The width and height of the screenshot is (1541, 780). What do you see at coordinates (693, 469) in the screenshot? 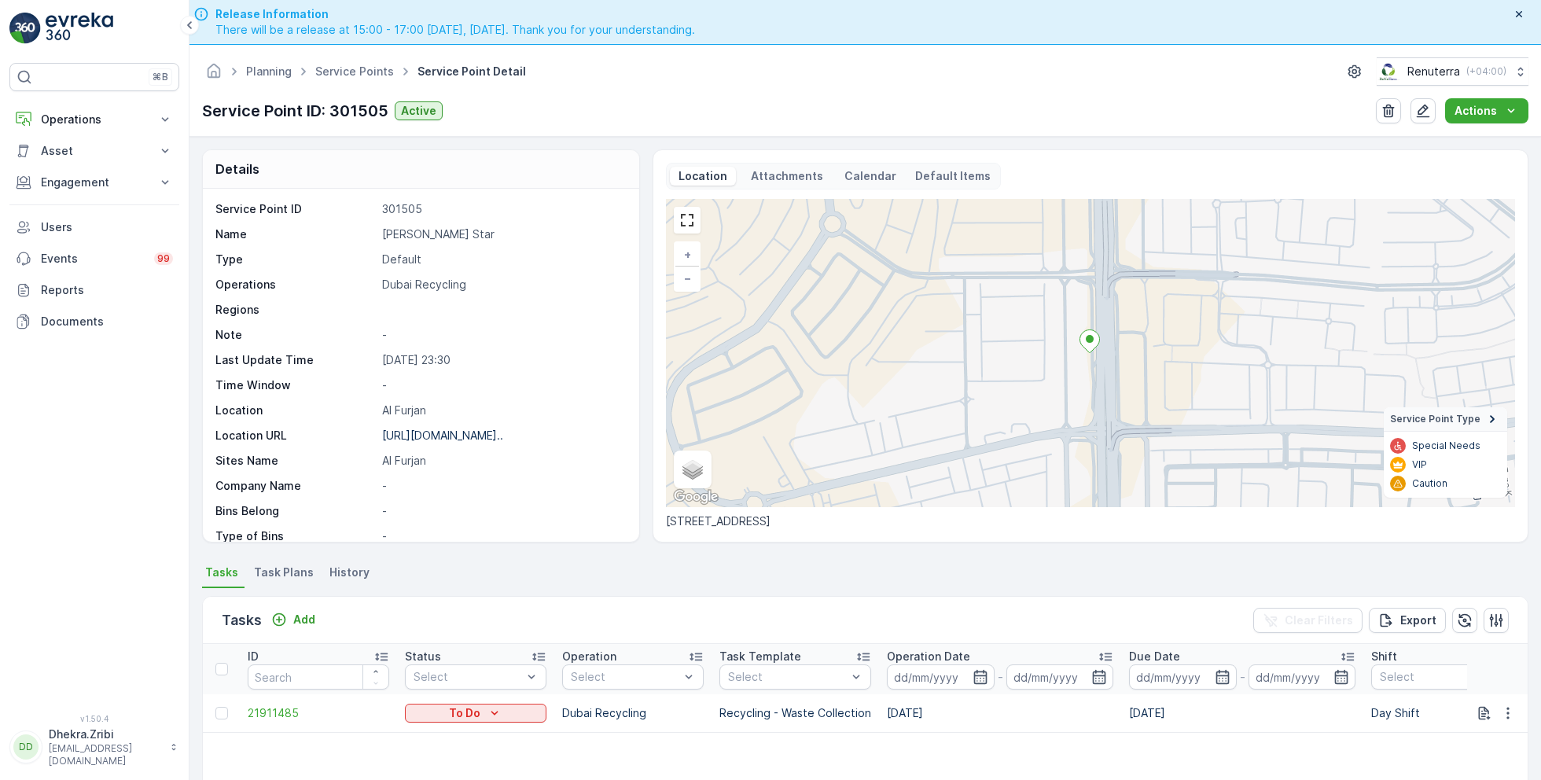
I see `a: Layers` at bounding box center [693, 469].